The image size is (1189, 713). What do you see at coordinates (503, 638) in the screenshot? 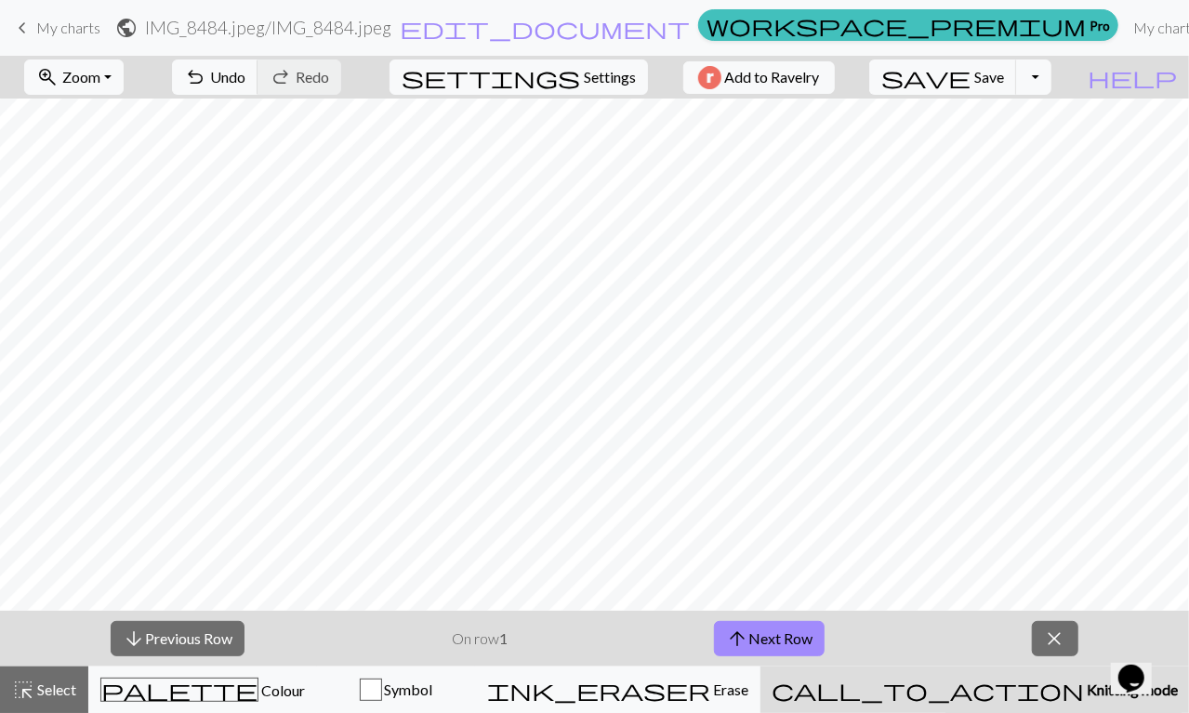
I see `strong: 1` at bounding box center [503, 638].